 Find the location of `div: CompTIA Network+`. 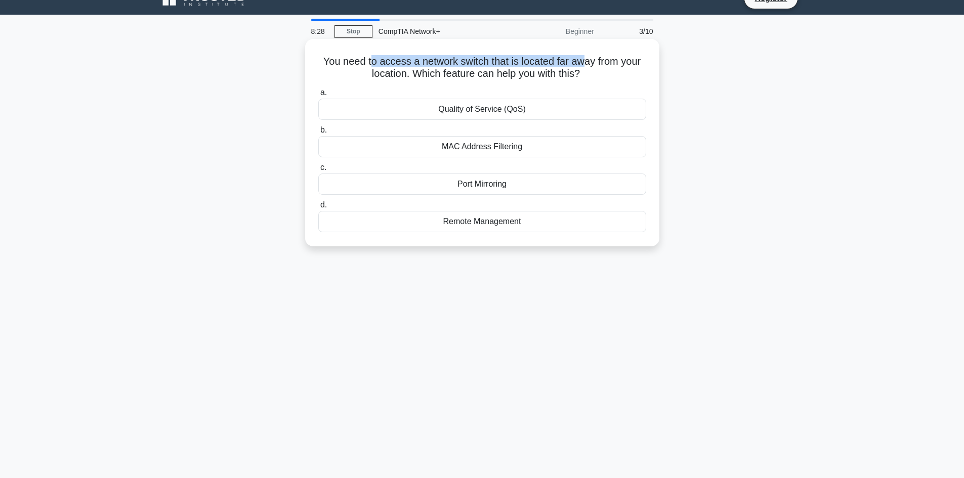

div: CompTIA Network+ is located at coordinates (442, 31).